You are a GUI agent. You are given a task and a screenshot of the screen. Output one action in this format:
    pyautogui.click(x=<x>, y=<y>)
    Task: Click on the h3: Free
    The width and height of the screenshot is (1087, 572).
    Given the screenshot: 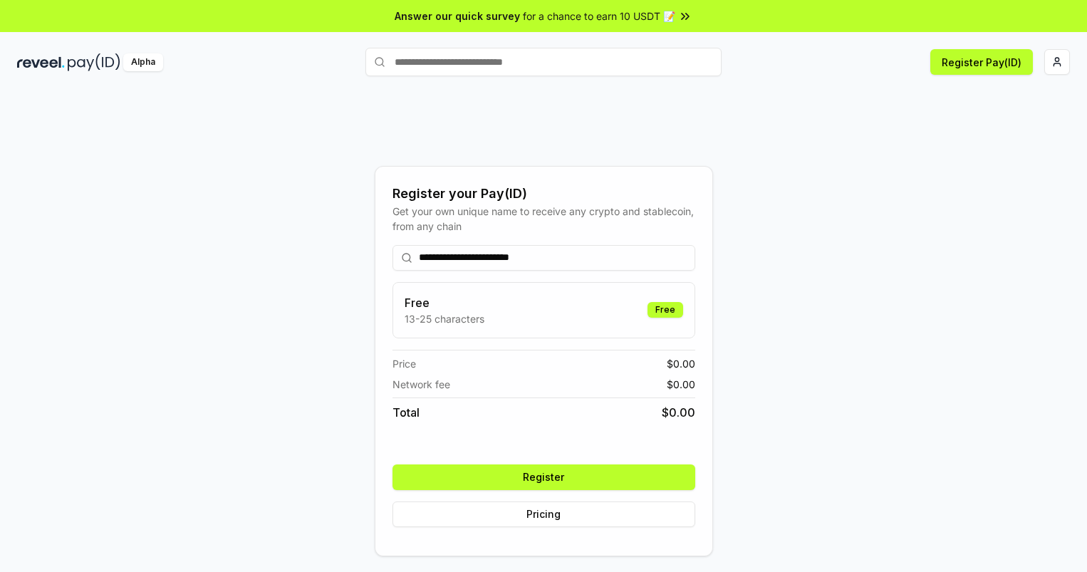 What is the action you would take?
    pyautogui.click(x=444, y=303)
    